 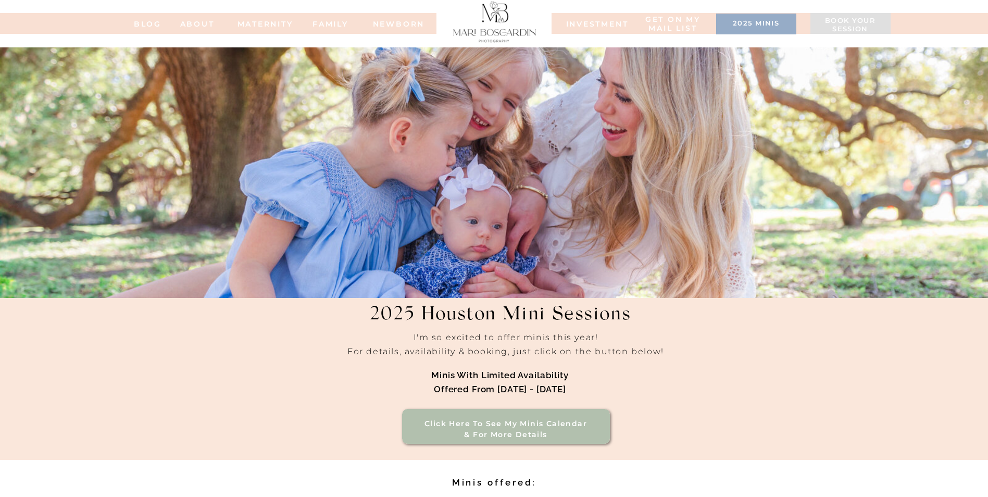 I want to click on a: Click here to see my minis calendar& for more details, so click(x=506, y=429).